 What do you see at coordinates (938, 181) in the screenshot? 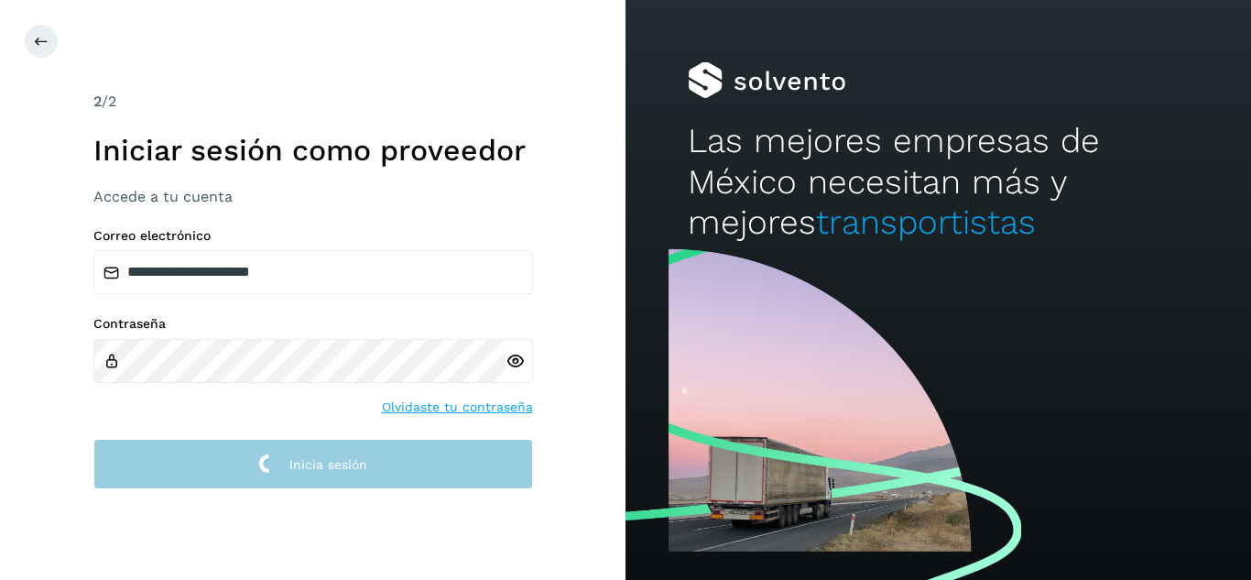
I see `h2: Las mejores empresas de México necesitan más y mejores` at bounding box center [938, 181].